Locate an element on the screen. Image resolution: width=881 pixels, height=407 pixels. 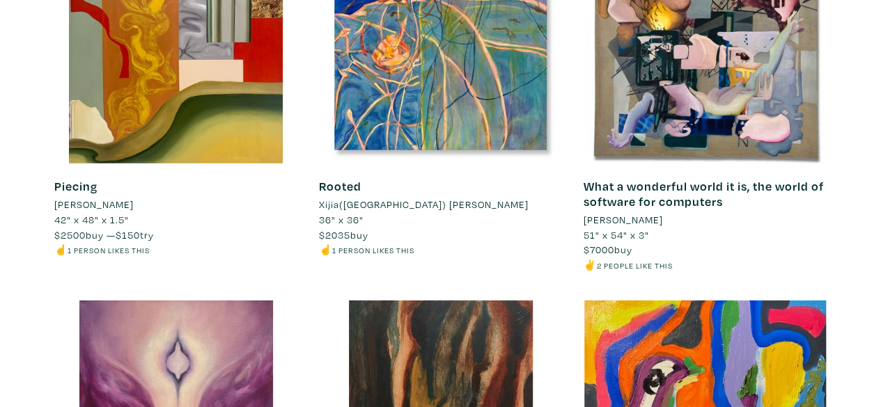
a: What a wonderful world it is, the world of software for computers is located at coordinates (703, 194).